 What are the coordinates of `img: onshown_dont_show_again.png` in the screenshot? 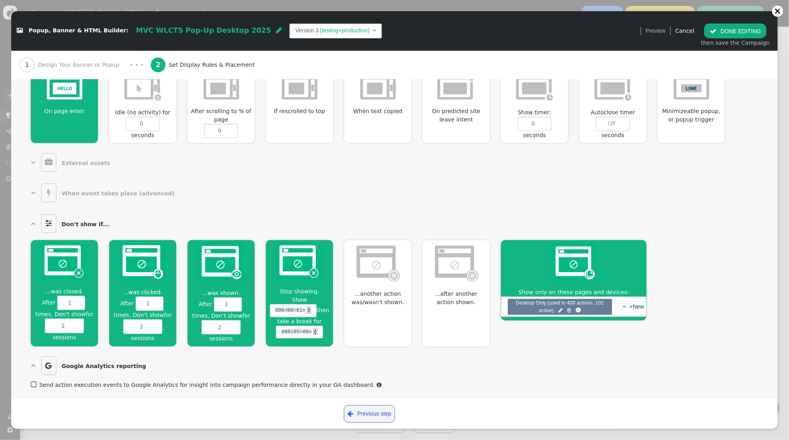 It's located at (221, 262).